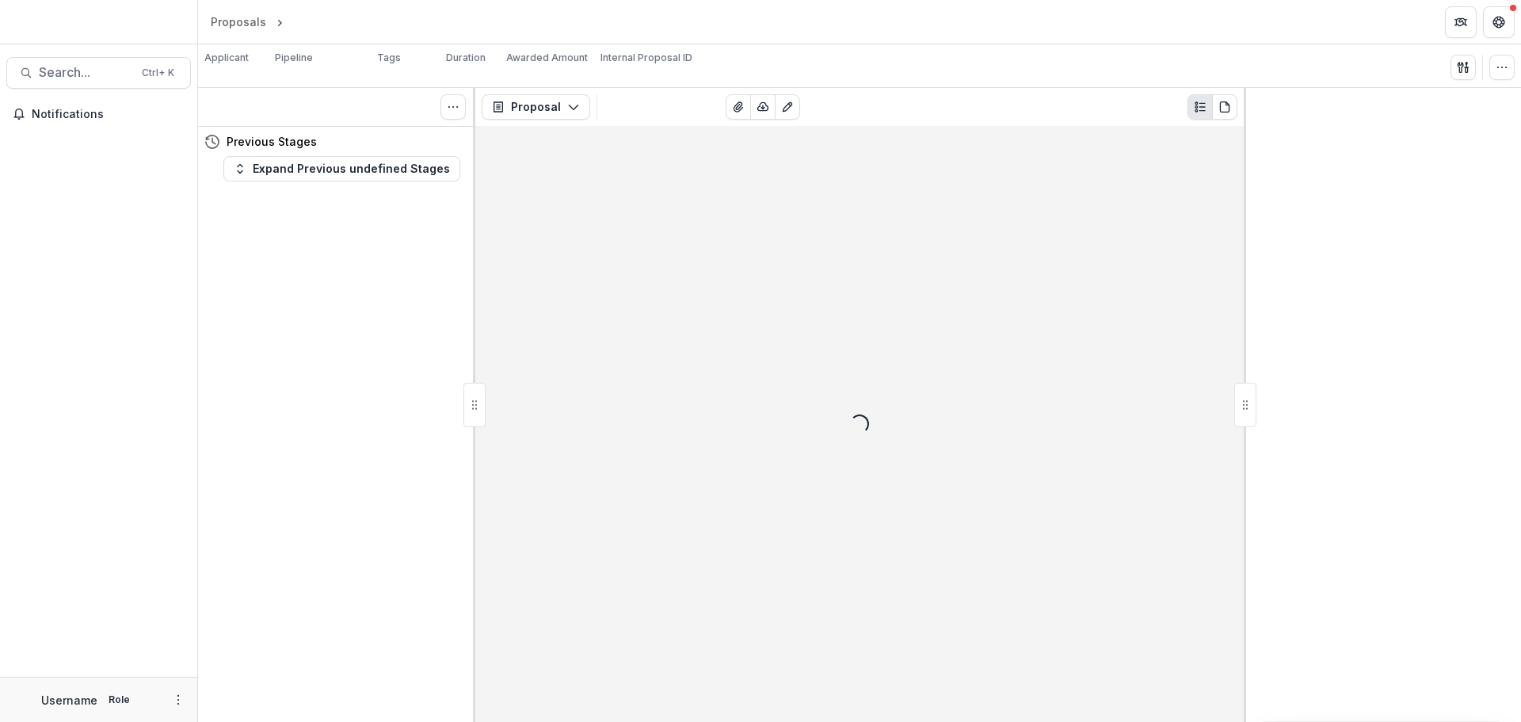 This screenshot has height=722, width=1521. Describe the element at coordinates (178, 699) in the screenshot. I see `button: More` at that location.